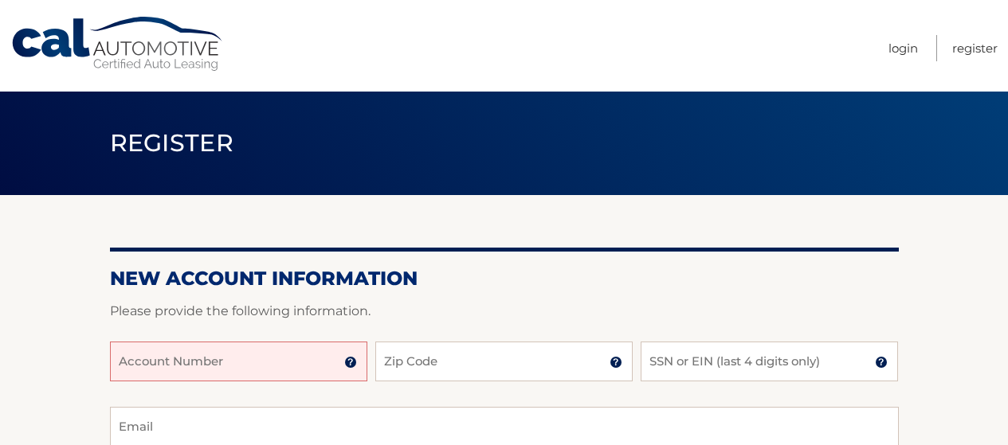 This screenshot has width=1008, height=445. I want to click on p: Please provide the following information., so click(504, 312).